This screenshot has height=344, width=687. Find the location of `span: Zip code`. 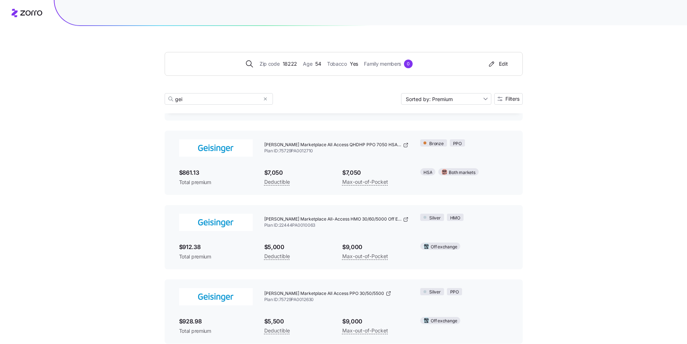

span: Zip code is located at coordinates (270, 64).